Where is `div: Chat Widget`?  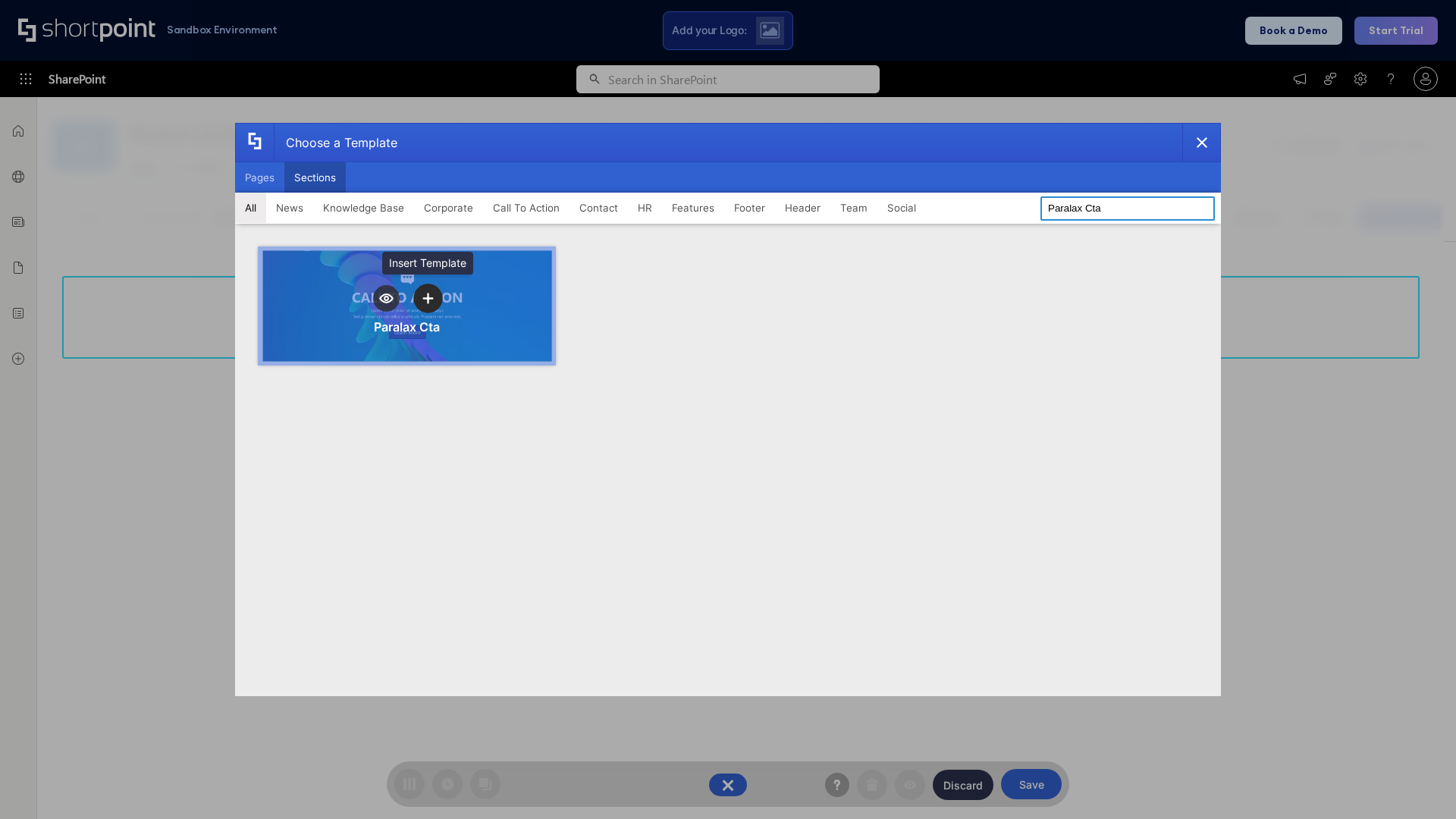
div: Chat Widget is located at coordinates (1419, 783).